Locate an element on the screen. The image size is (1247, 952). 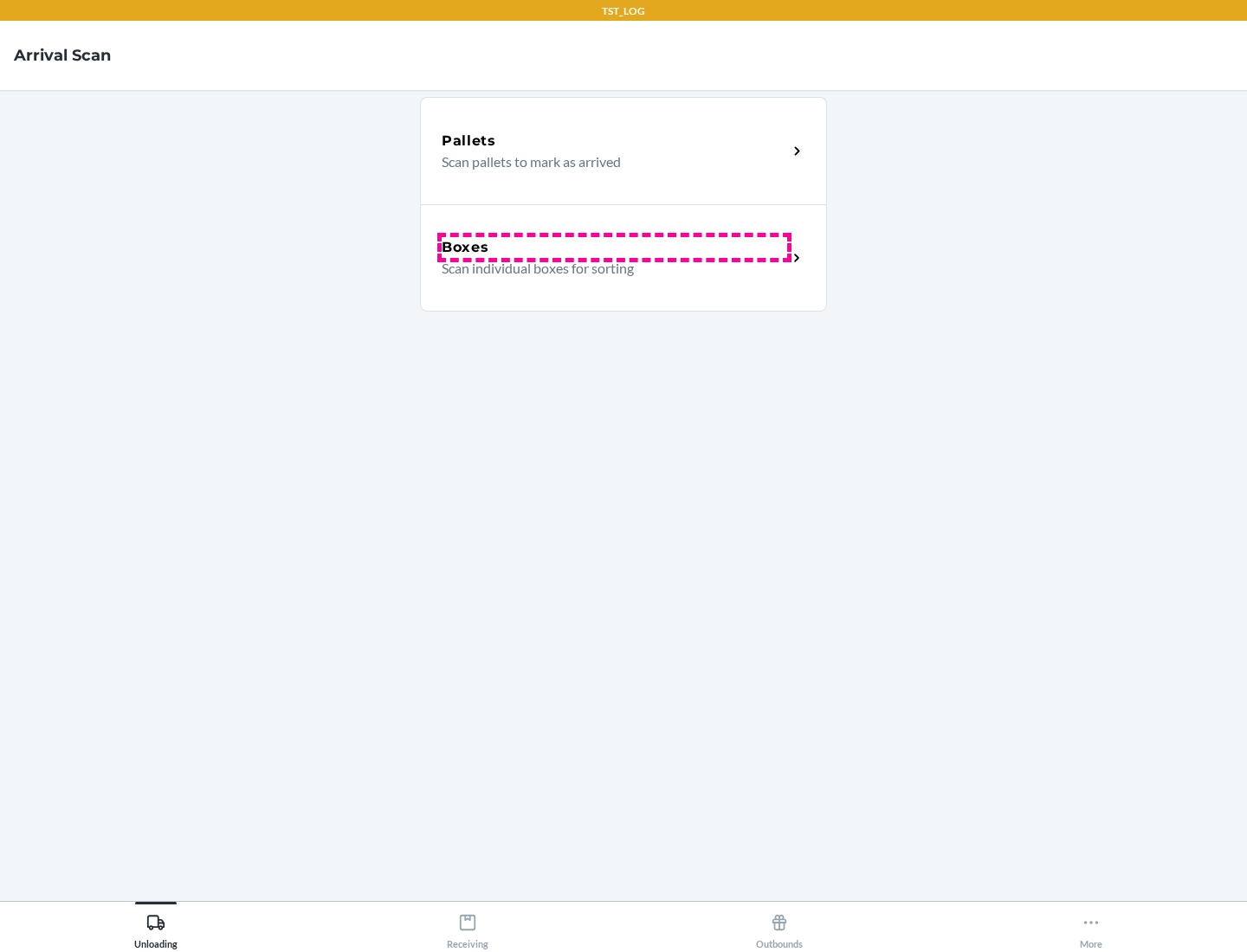
div: Outbounds is located at coordinates (780, 928).